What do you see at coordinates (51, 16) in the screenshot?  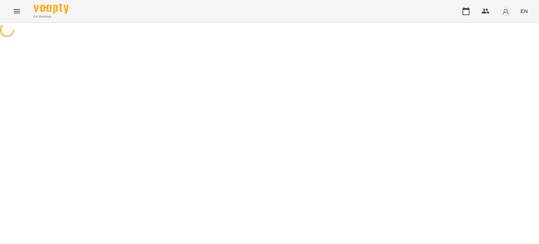 I see `span: For Business` at bounding box center [51, 16].